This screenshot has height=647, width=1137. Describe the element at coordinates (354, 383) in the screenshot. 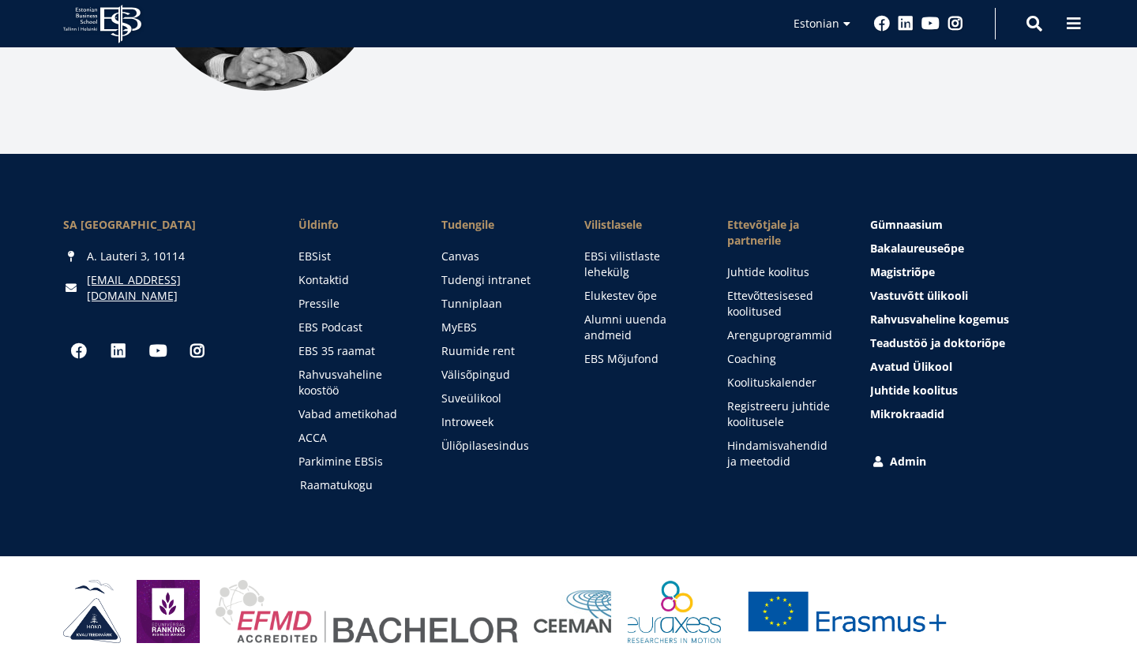

I see `a: Rahvusvaheline koostöö` at that location.